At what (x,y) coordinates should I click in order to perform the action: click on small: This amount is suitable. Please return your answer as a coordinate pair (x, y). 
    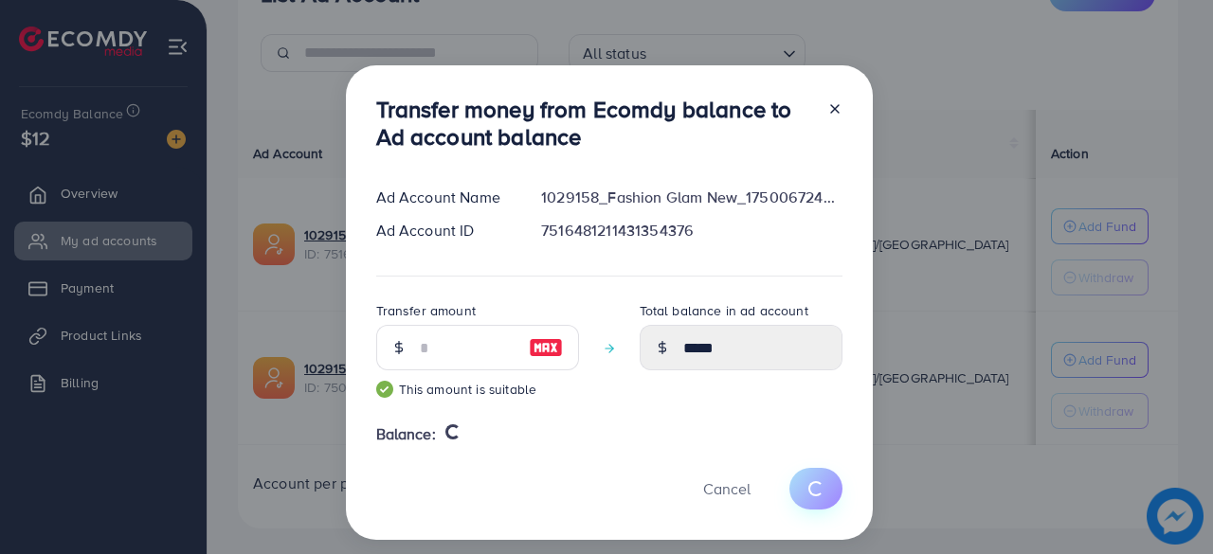
    Looking at the image, I should click on (478, 390).